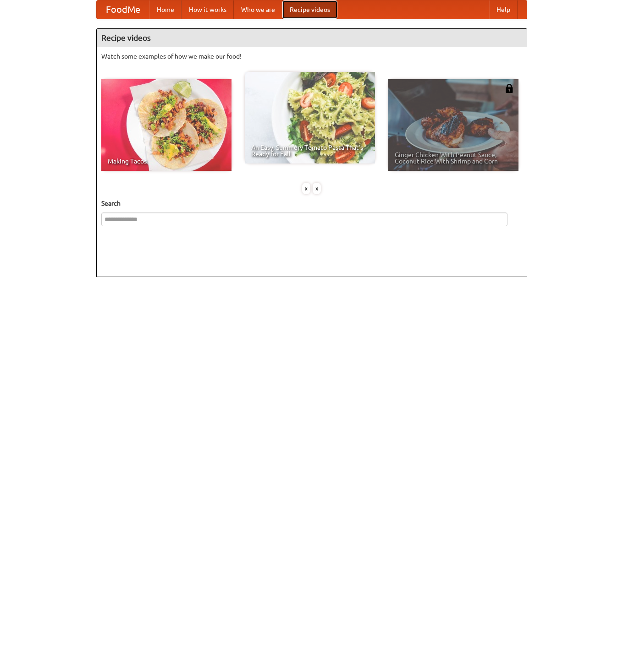 Image resolution: width=623 pixels, height=648 pixels. What do you see at coordinates (310, 10) in the screenshot?
I see `a: Recipe videos` at bounding box center [310, 10].